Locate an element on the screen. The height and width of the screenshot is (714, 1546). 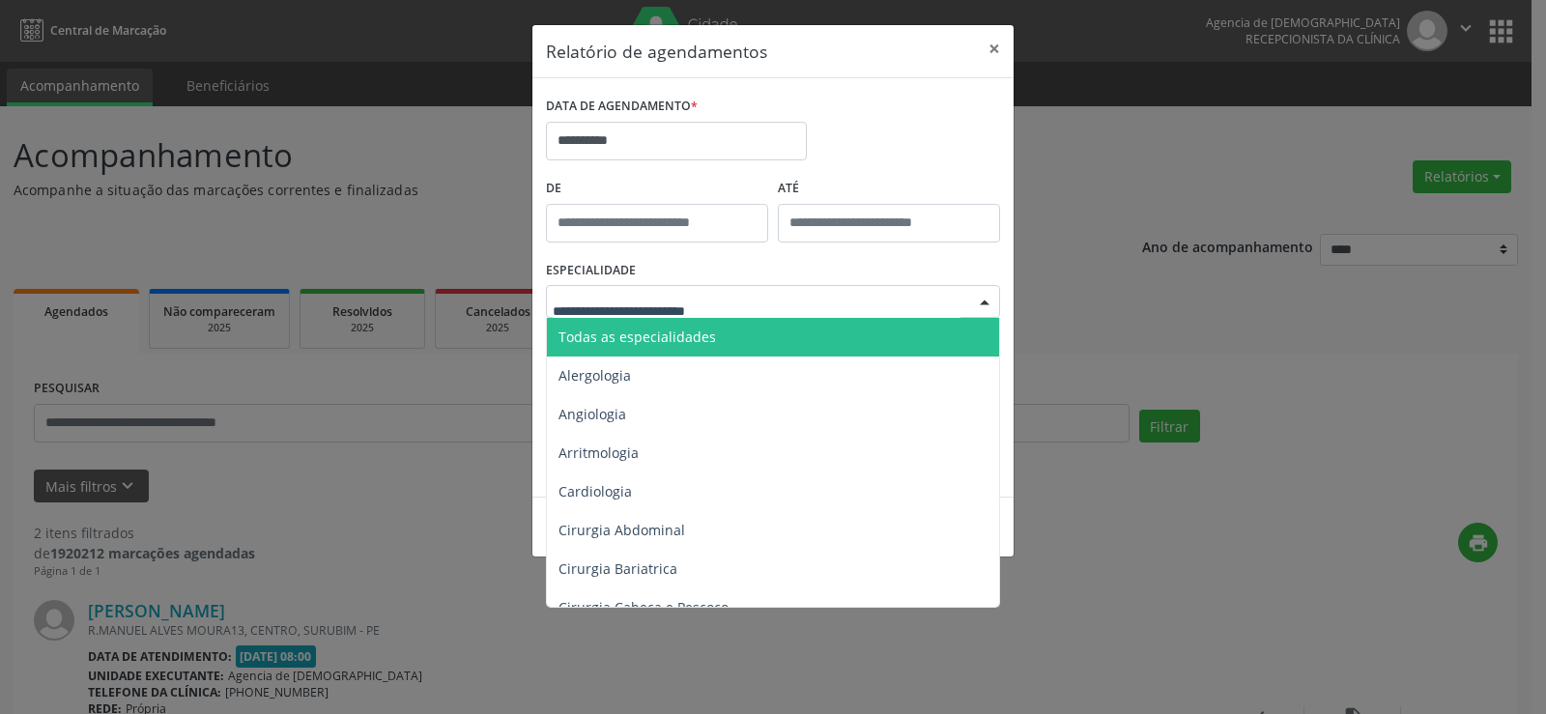
span: Alergologia is located at coordinates (594, 375).